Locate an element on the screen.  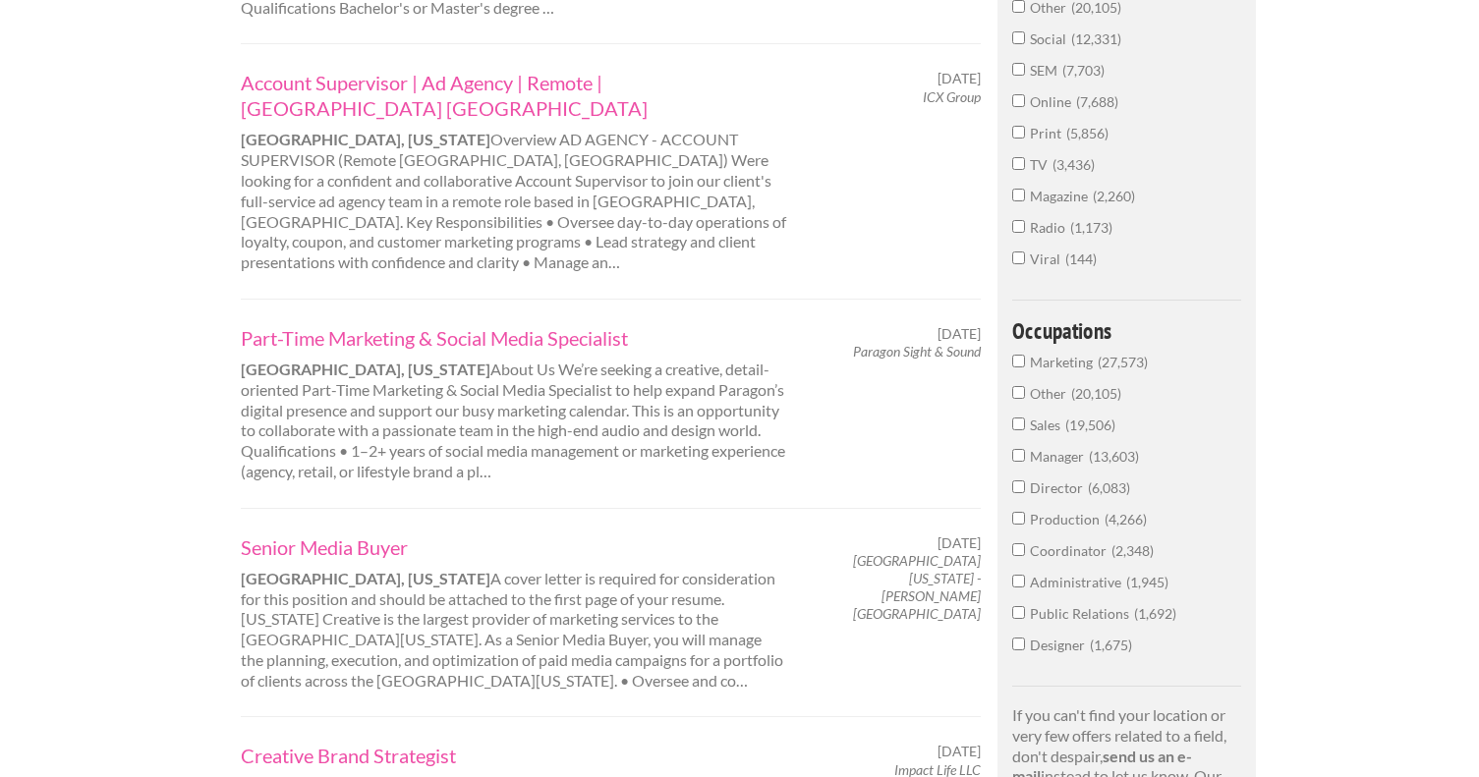
span: 7,688 is located at coordinates (1097, 101).